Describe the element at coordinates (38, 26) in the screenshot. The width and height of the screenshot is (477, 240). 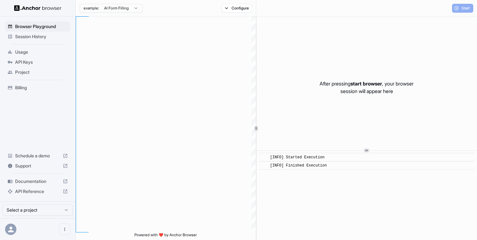
I see `div: Browser Playground` at that location.